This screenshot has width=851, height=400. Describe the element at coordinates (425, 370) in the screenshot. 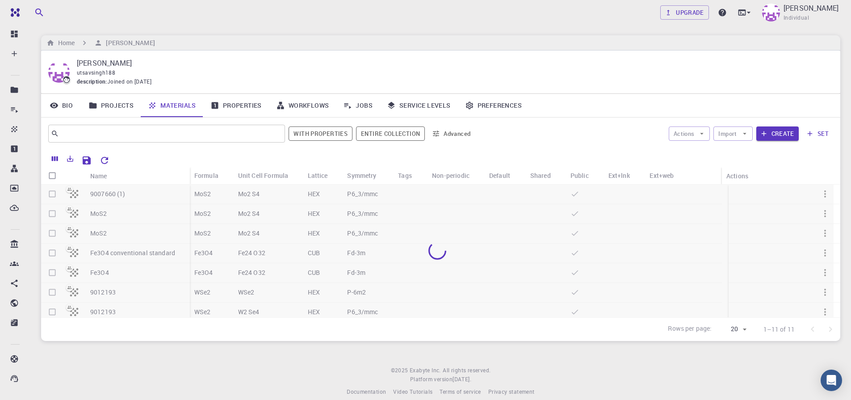

I see `a: Exabyte Inc.` at that location.